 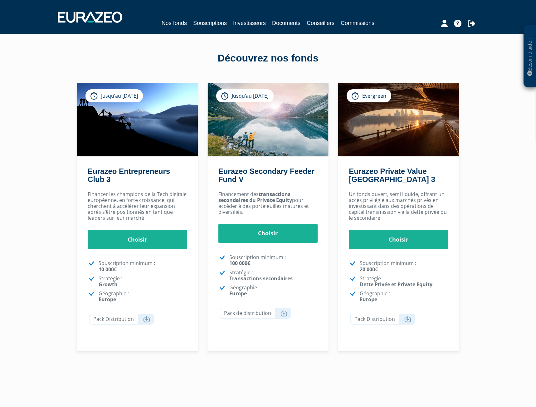 What do you see at coordinates (90, 17) in the screenshot?
I see `img: 1732889491-logotype_eurazeo_blanc_rvb.png` at bounding box center [90, 17].